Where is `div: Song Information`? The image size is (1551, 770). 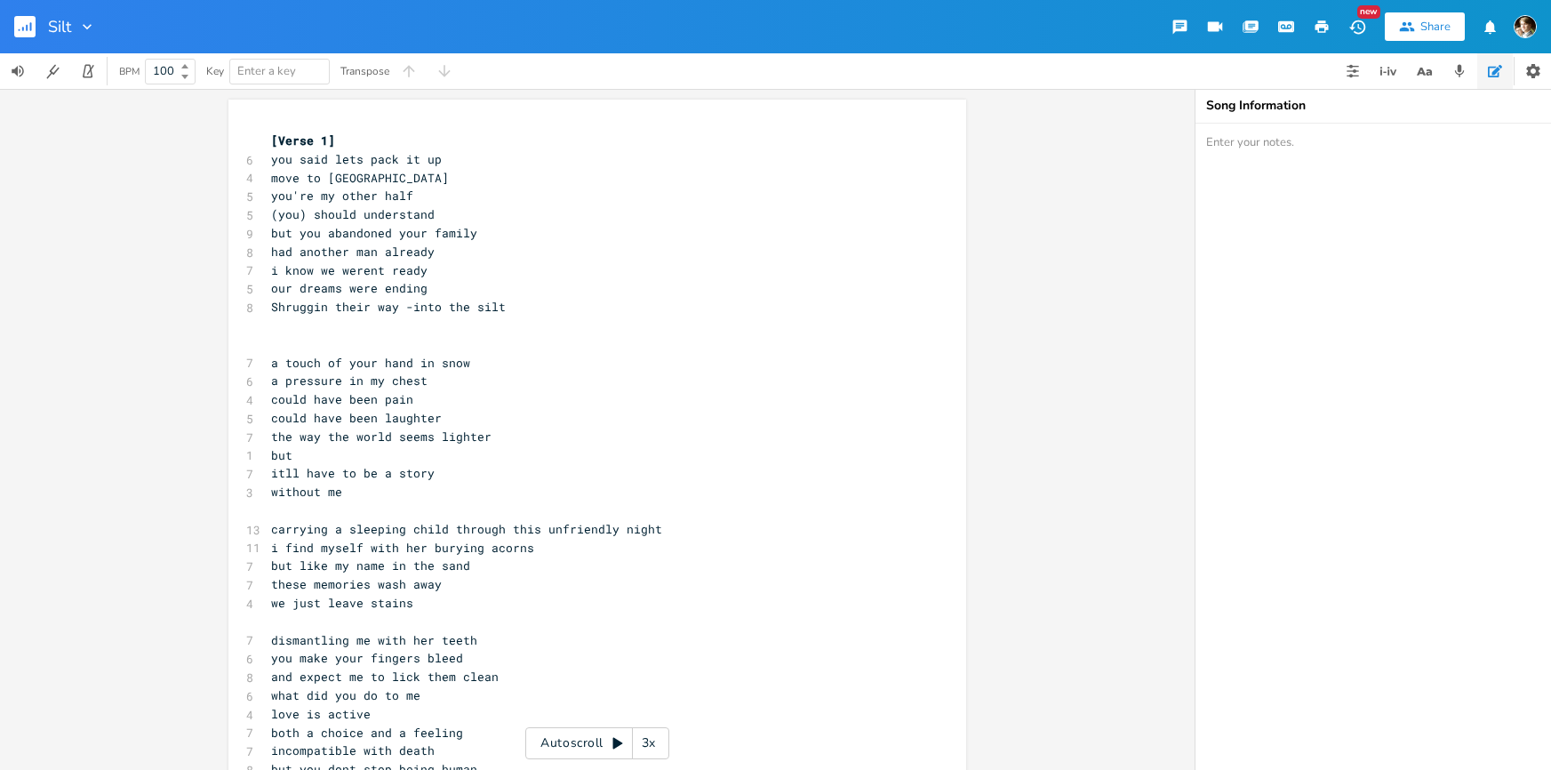 div: Song Information is located at coordinates (1373, 106).